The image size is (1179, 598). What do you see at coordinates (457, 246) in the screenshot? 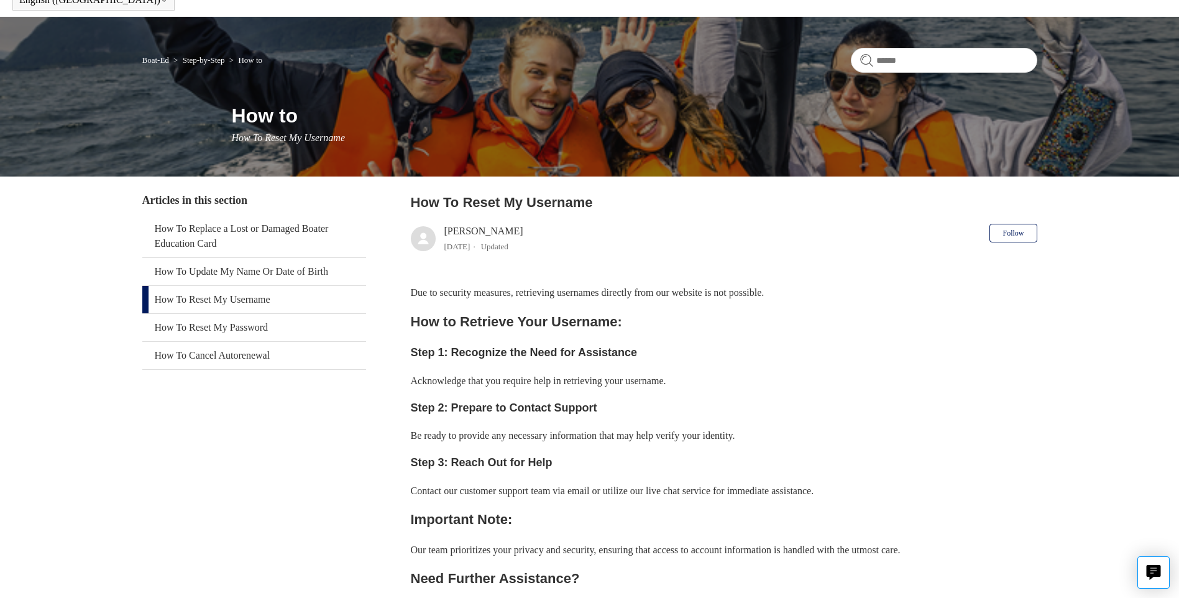
I see `time: 03/15/2024, 08:39` at bounding box center [457, 246].